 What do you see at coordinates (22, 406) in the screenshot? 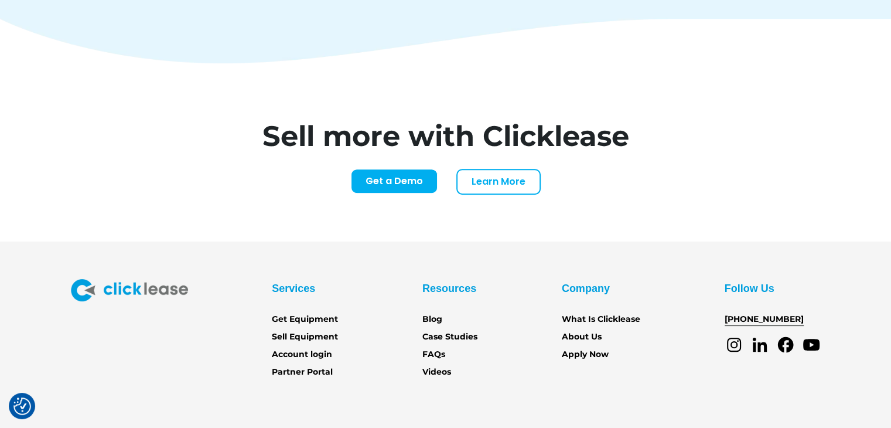
I see `img: Revisit consent button` at bounding box center [22, 406].